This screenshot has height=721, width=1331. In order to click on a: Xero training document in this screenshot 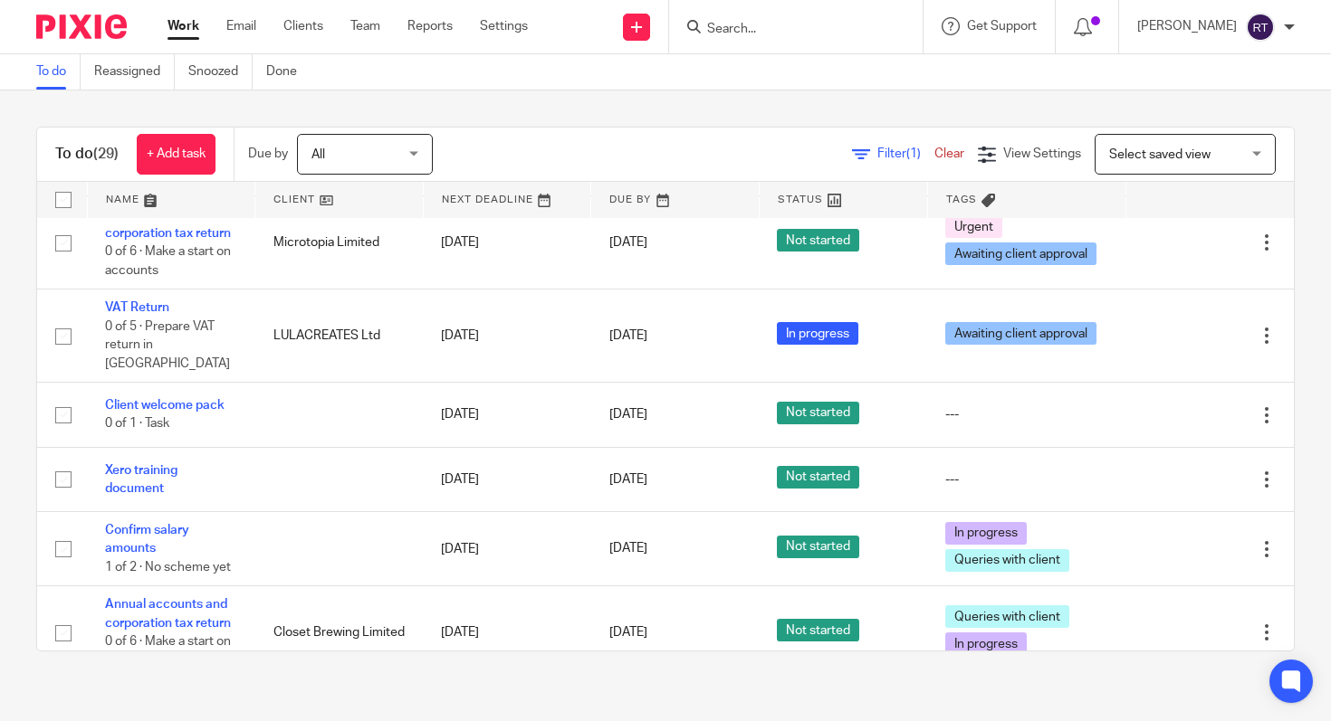, I will do `click(141, 480)`.